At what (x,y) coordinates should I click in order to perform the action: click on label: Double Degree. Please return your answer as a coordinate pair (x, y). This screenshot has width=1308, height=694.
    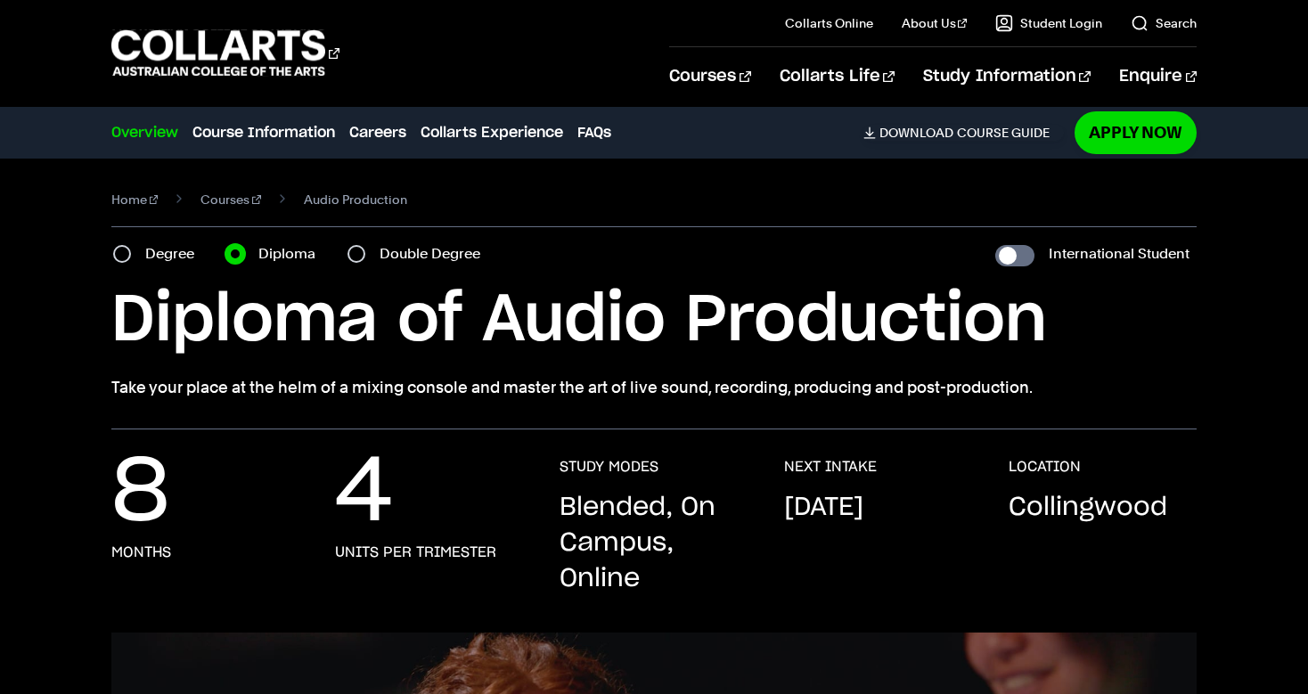
    Looking at the image, I should click on (435, 254).